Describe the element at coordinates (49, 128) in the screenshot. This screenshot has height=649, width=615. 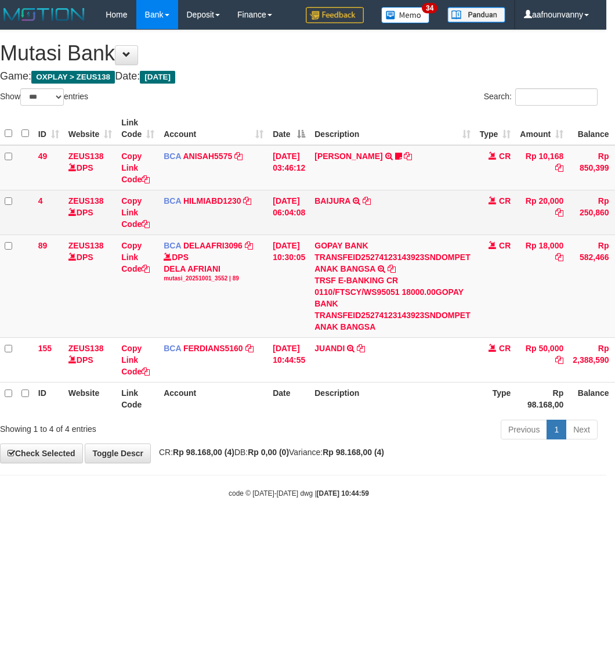
I see `th: ID: activate to sort column ascending` at that location.